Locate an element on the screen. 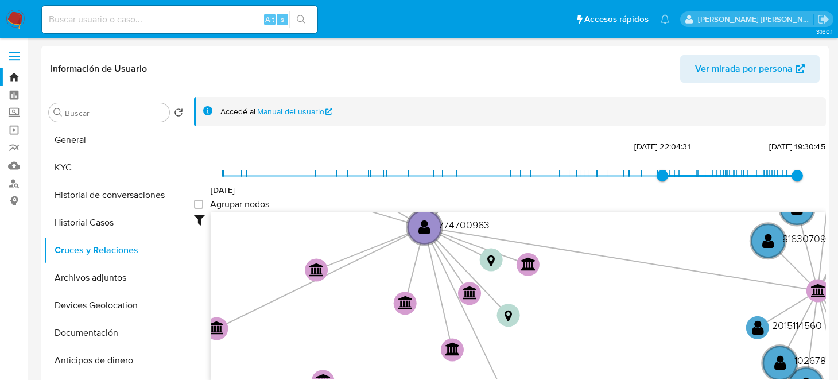 This screenshot has width=838, height=380. input: Agrupar nodos is located at coordinates (199, 204).